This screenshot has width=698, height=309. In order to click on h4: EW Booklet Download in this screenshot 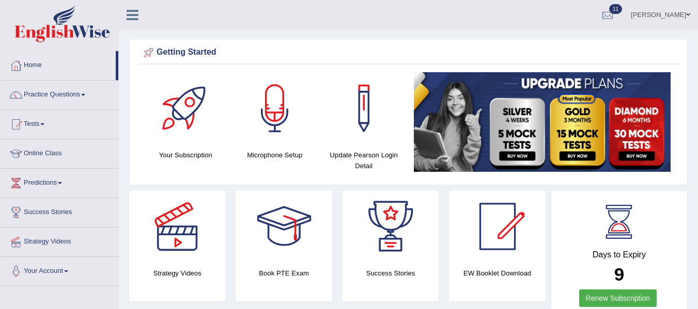, I will do `click(497, 273)`.